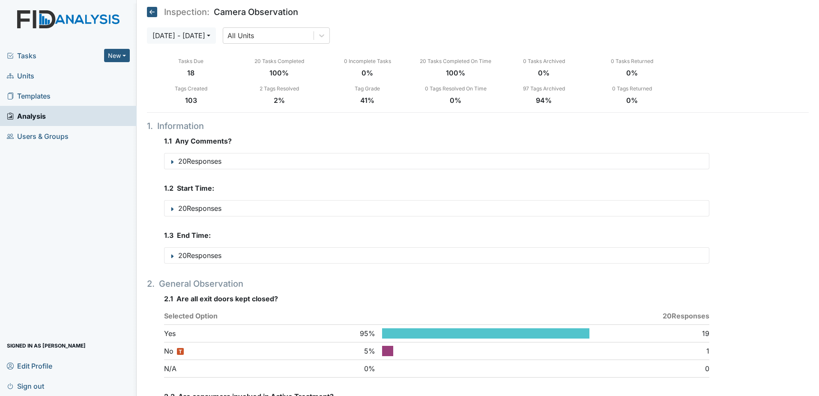 This screenshot has width=819, height=396. Describe the element at coordinates (117, 55) in the screenshot. I see `button: New` at that location.